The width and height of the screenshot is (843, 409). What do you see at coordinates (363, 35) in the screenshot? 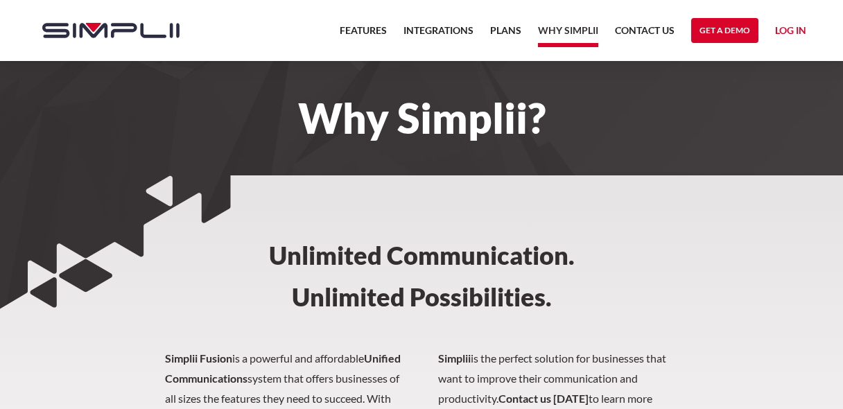
I see `a: Features` at bounding box center [363, 35].